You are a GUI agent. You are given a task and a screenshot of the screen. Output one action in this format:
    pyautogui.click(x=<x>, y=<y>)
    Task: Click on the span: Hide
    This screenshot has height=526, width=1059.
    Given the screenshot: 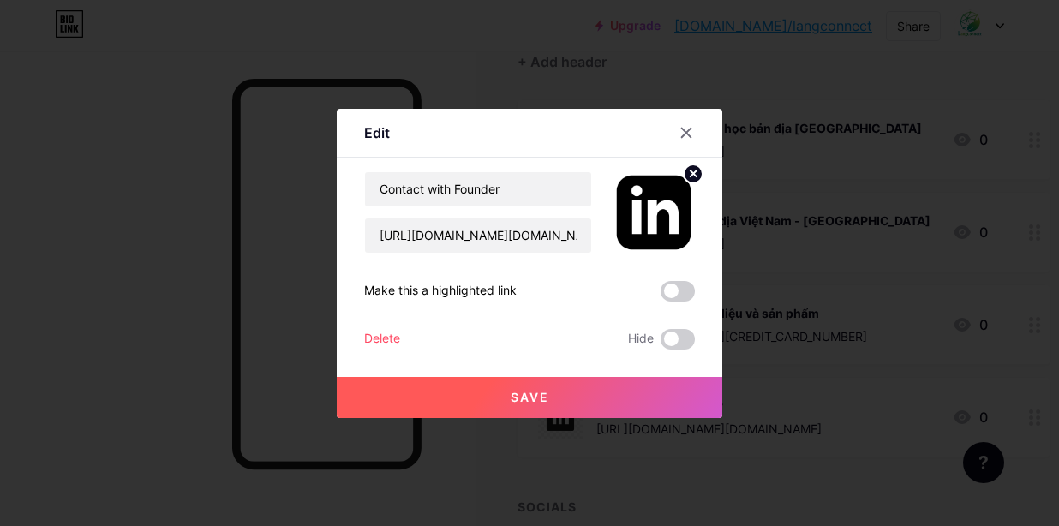 What is the action you would take?
    pyautogui.click(x=641, y=339)
    